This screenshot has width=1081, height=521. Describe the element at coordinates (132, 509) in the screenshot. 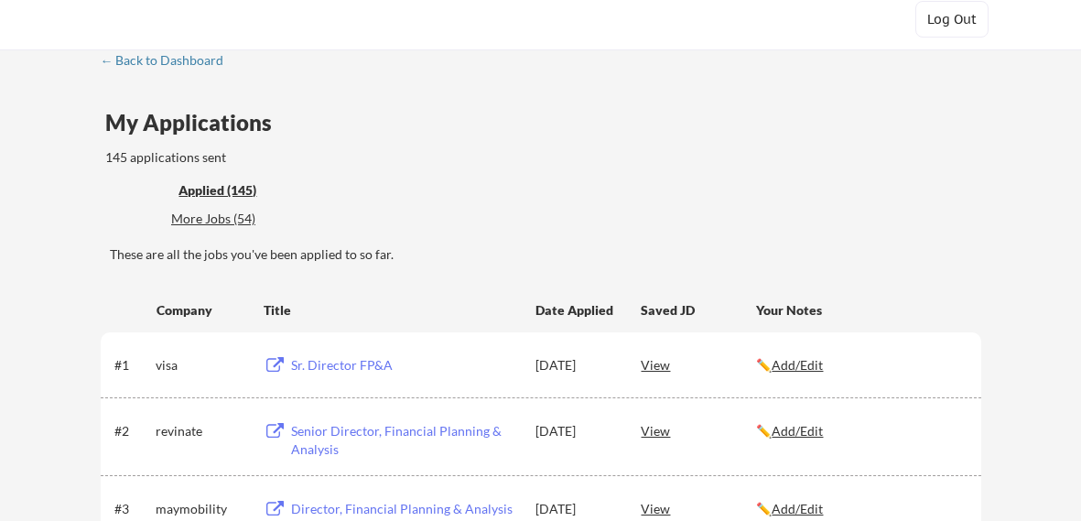

I see `div: #3` at that location.